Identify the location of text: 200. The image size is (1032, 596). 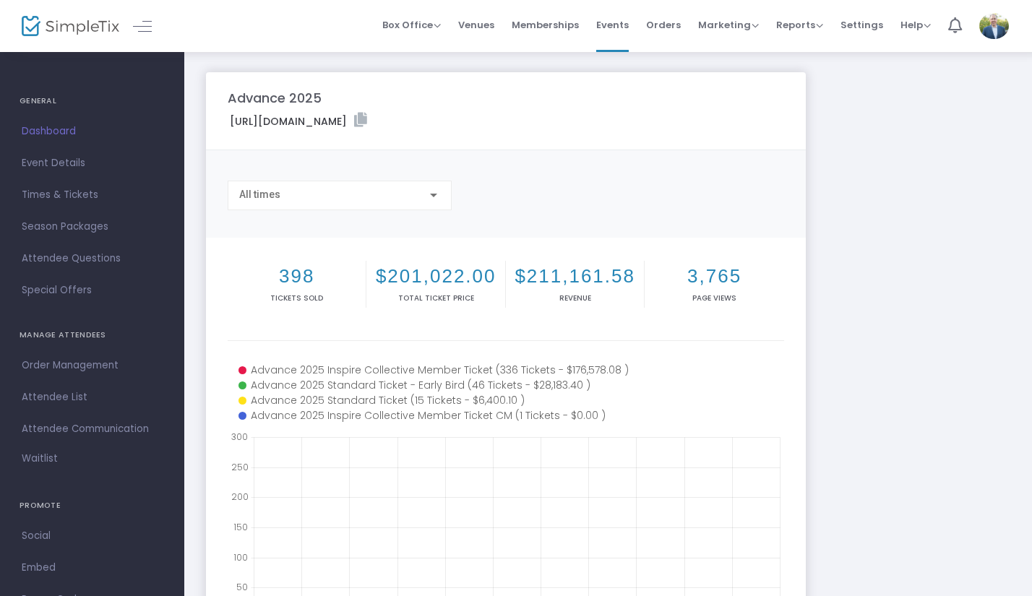
(240, 496).